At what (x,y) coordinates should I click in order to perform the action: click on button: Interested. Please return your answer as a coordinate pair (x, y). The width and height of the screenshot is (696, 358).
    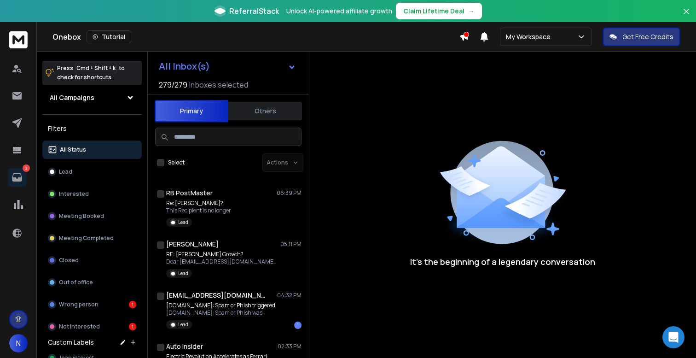
    Looking at the image, I should click on (92, 194).